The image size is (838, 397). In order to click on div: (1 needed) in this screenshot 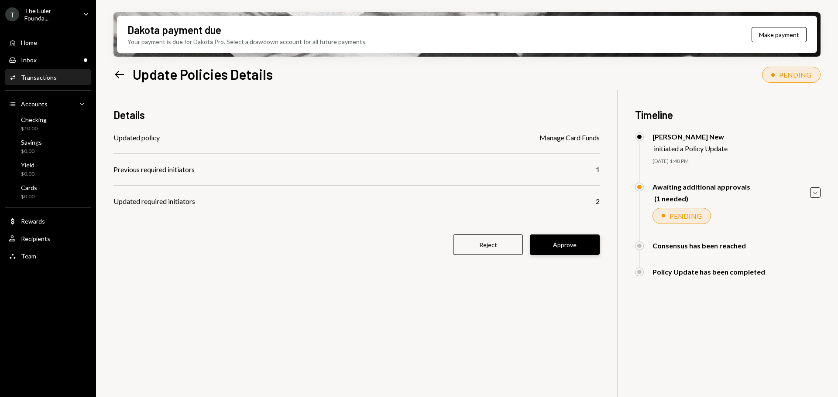, I will do `click(702, 198)`.